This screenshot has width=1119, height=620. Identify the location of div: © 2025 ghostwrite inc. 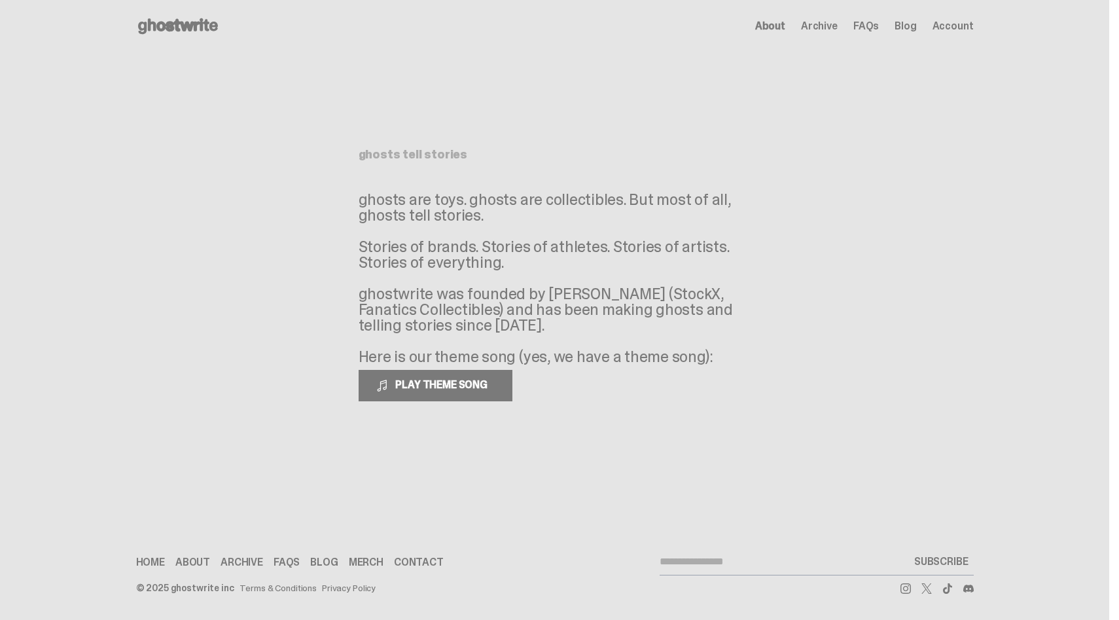
(185, 587).